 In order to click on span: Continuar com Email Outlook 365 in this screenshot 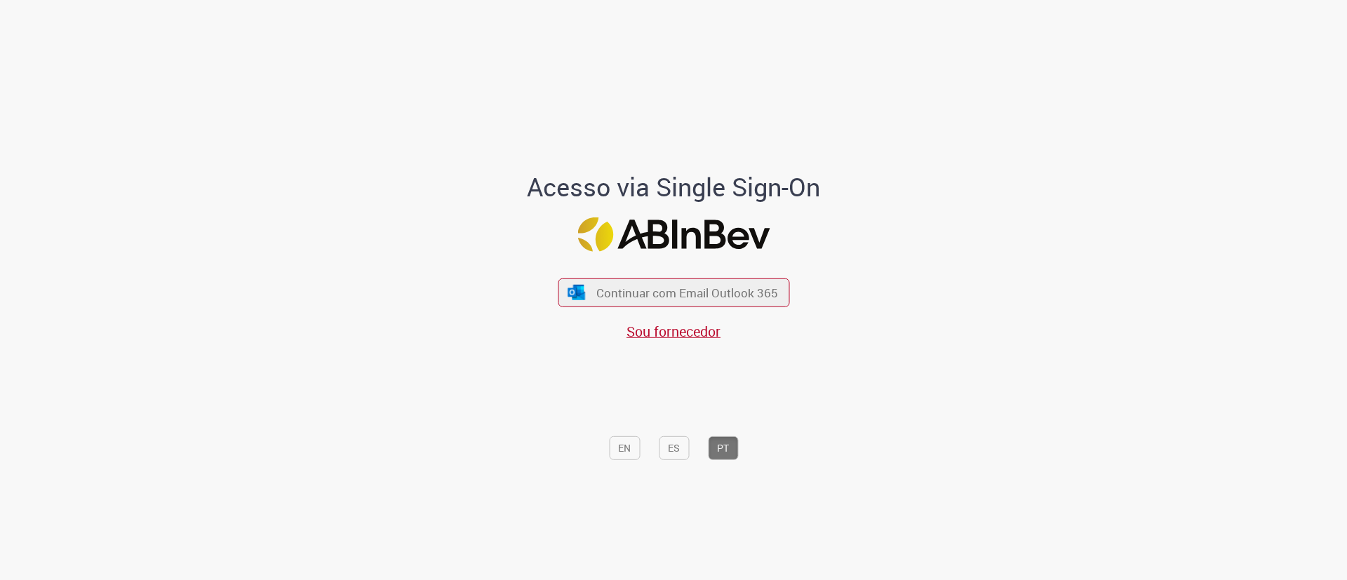, I will do `click(687, 293)`.